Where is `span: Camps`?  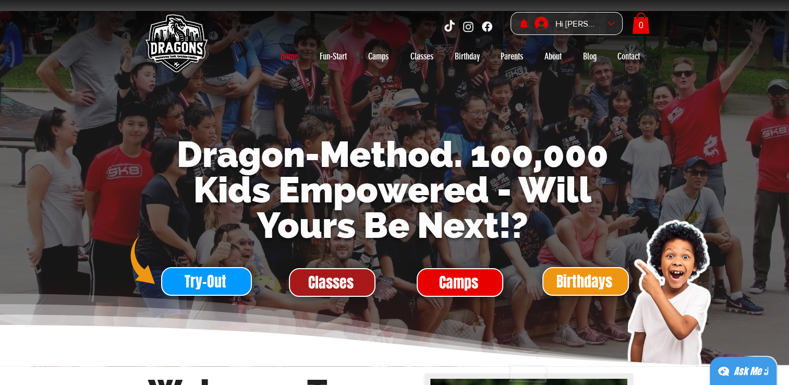 span: Camps is located at coordinates (458, 282).